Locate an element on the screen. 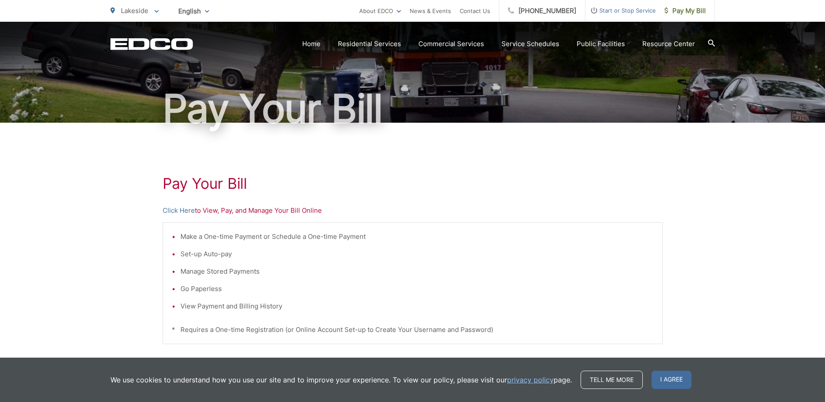 Image resolution: width=825 pixels, height=402 pixels. a: Resource Center is located at coordinates (669, 44).